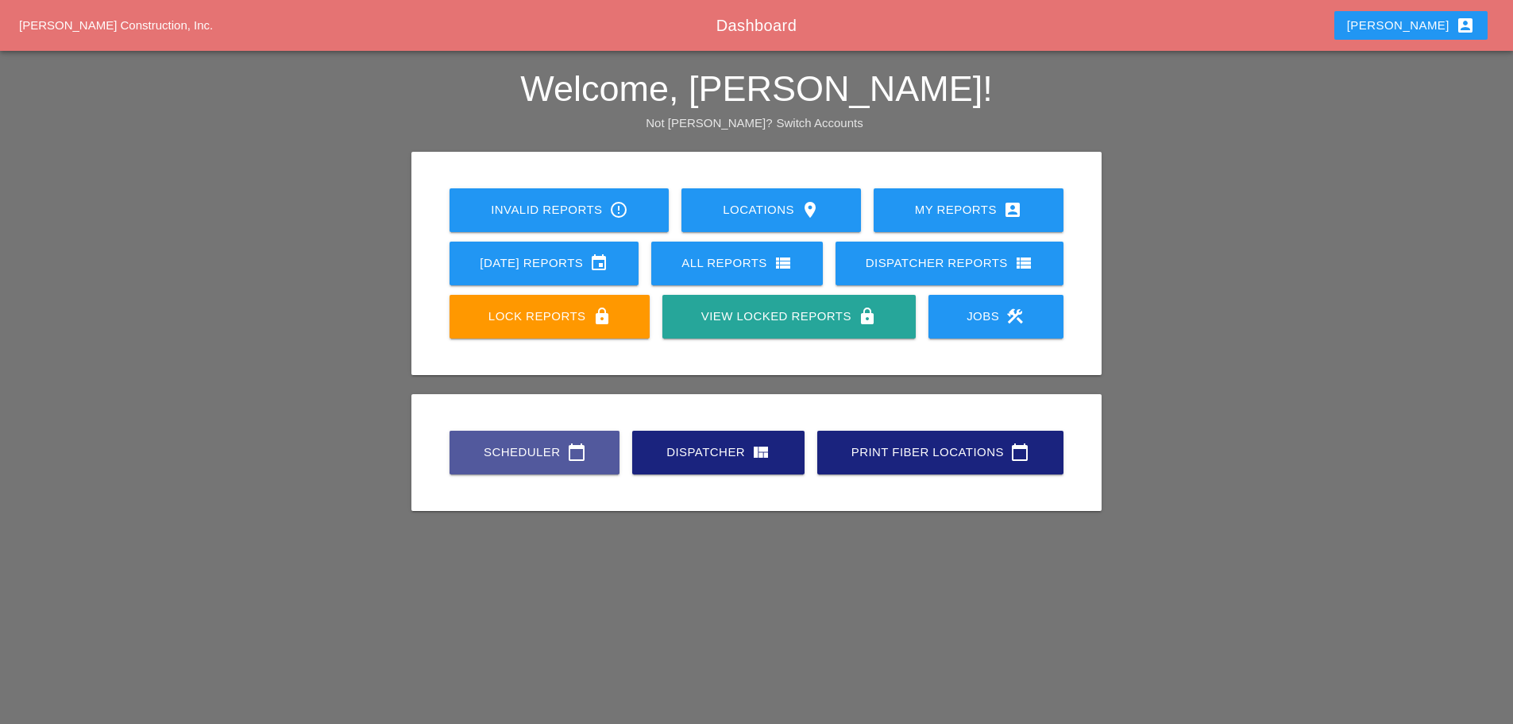  What do you see at coordinates (949, 263) in the screenshot?
I see `div: Dispatcher Reports` at bounding box center [949, 263].